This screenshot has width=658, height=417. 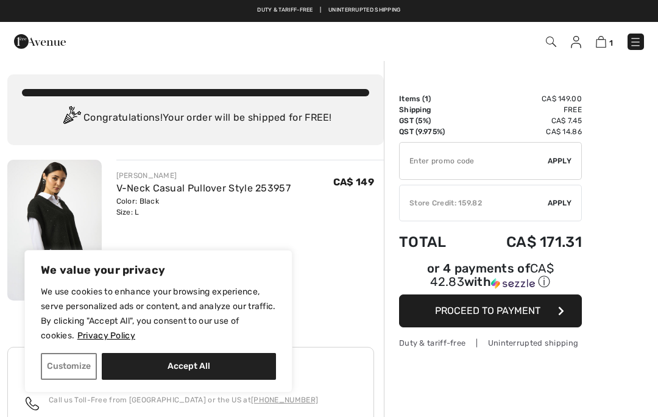 I want to click on p: We value your privacy, so click(x=158, y=270).